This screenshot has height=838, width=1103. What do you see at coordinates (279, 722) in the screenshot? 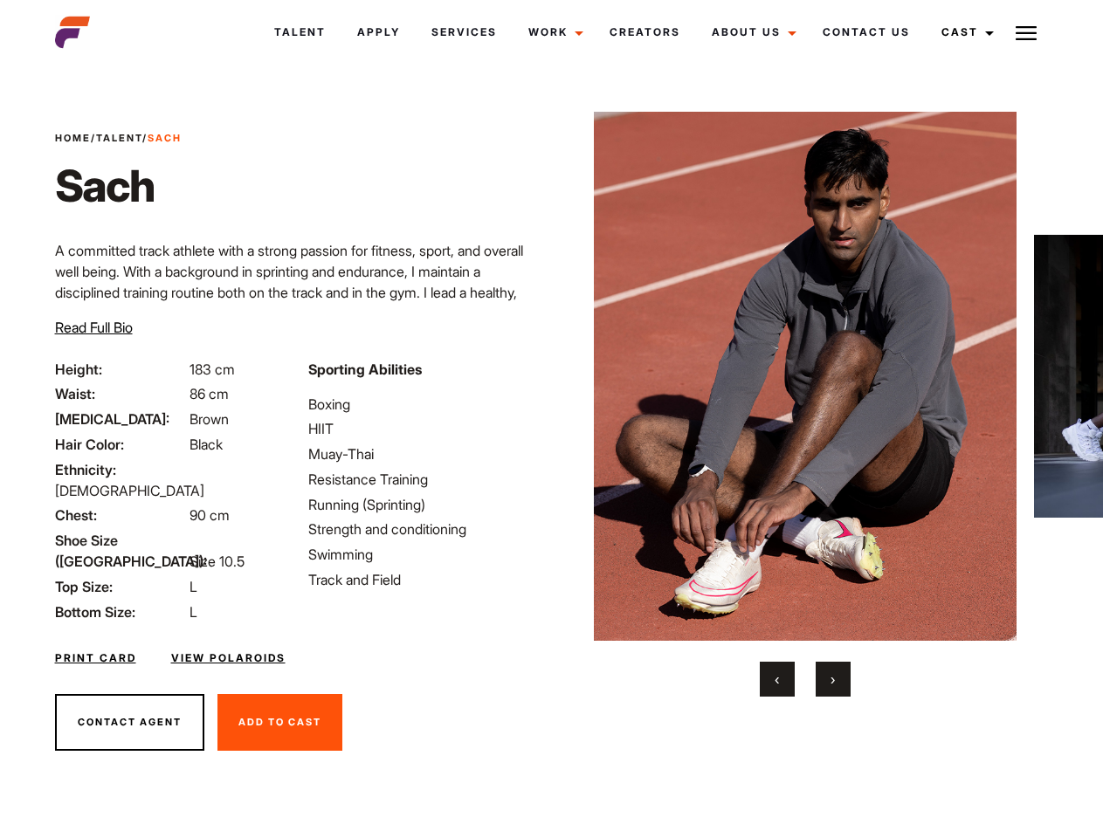
I see `span: Add To Cast` at bounding box center [279, 722].